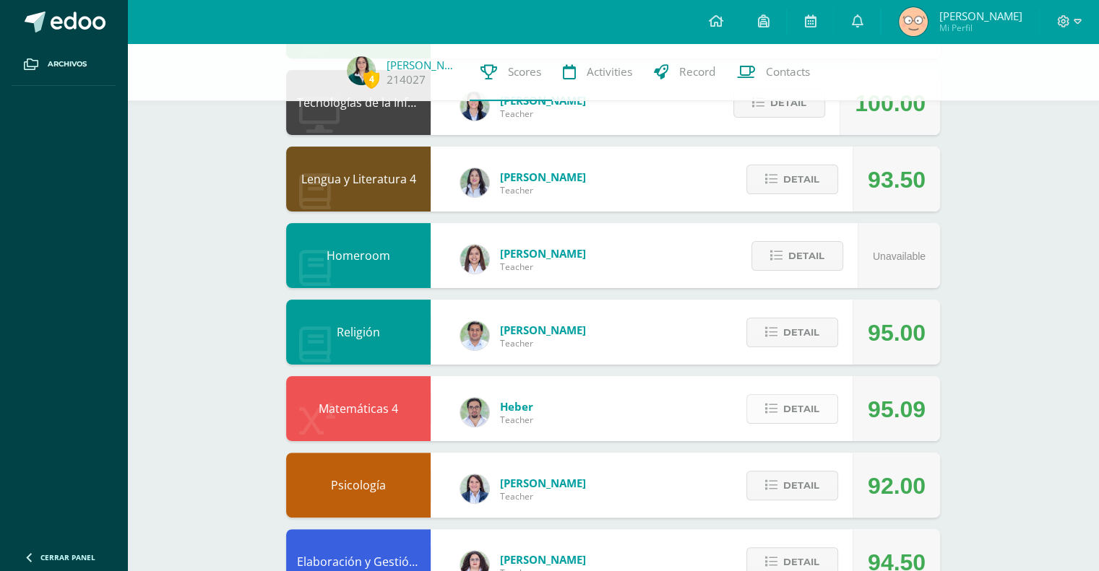 The height and width of the screenshot is (571, 1099). I want to click on span: 4, so click(371, 79).